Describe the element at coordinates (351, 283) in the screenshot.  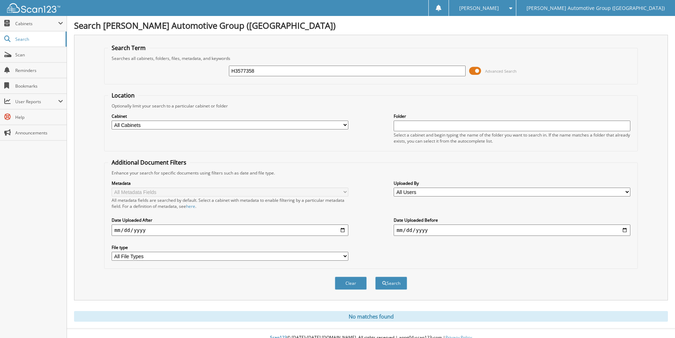
I see `button: Clear` at that location.